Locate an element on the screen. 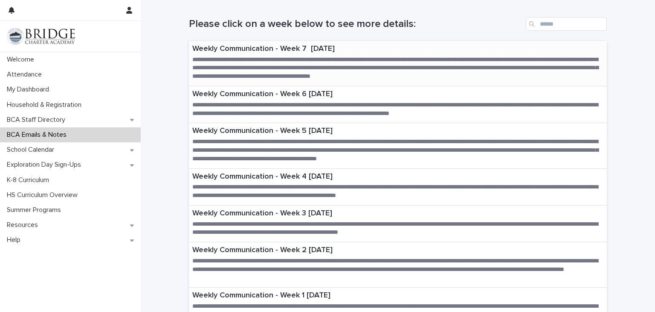  p: Summer Programs is located at coordinates (35, 210).